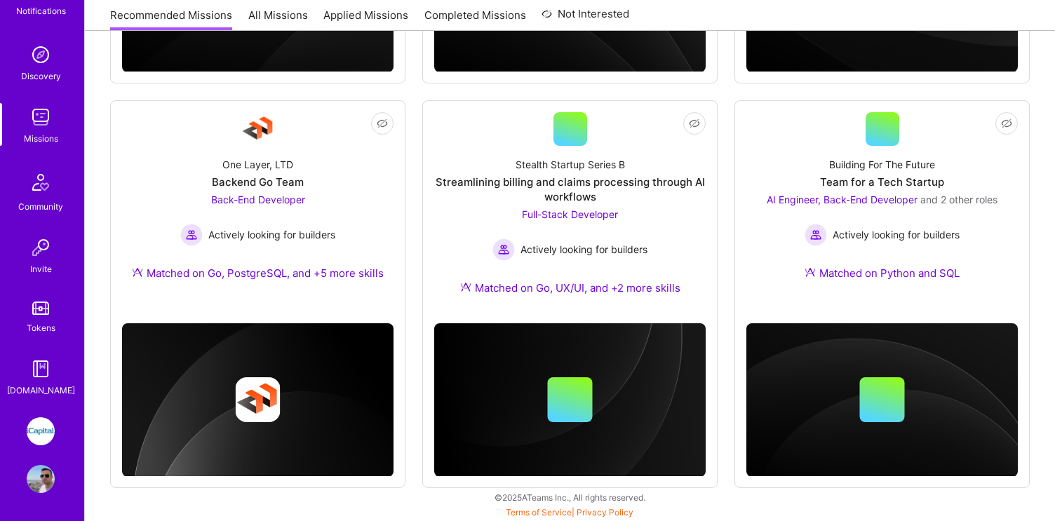 This screenshot has height=521, width=1055. Describe the element at coordinates (365, 19) in the screenshot. I see `a: Applied Missions` at that location.